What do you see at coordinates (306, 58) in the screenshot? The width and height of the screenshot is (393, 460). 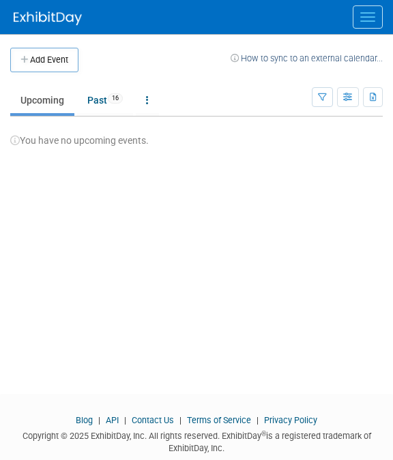 I see `a: How to sync to an external calendar...` at bounding box center [306, 58].